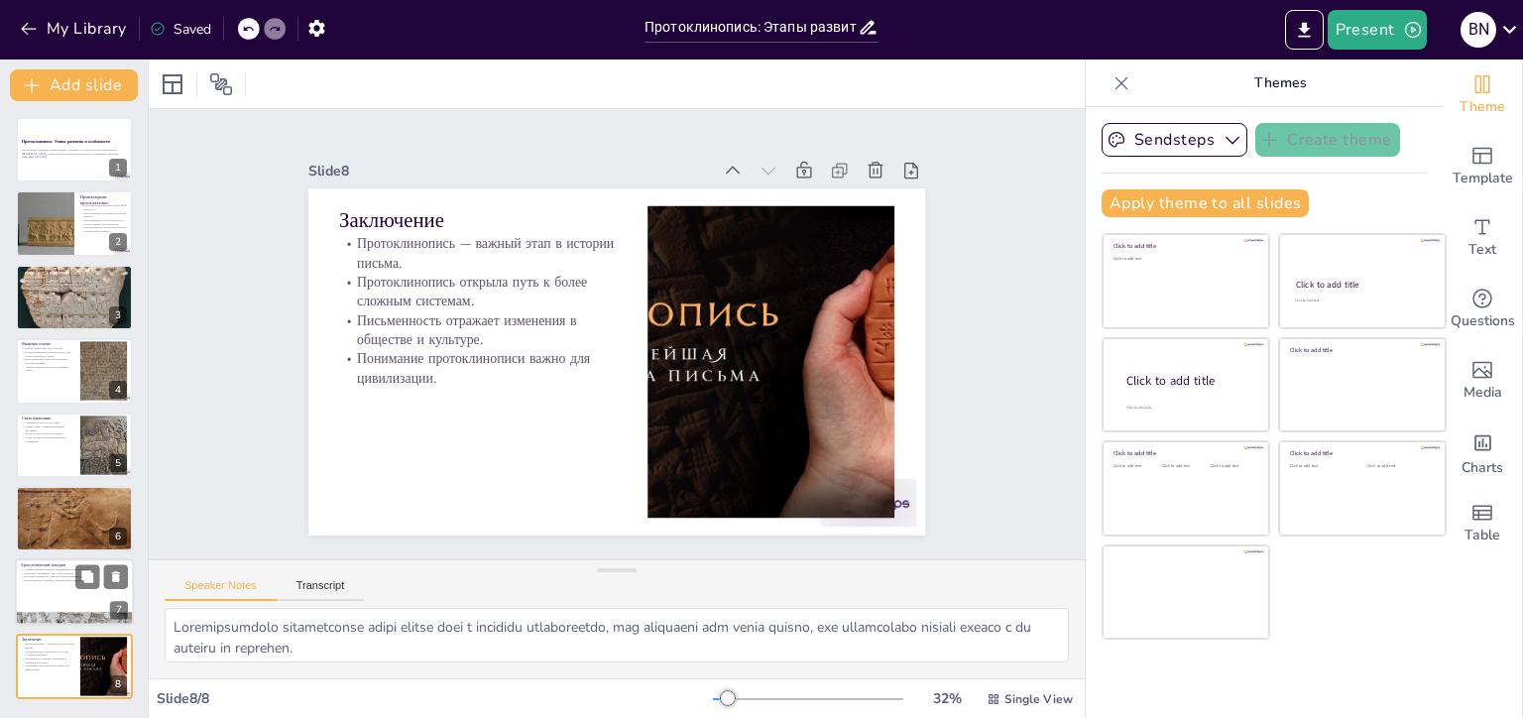 This screenshot has height=718, width=1523. What do you see at coordinates (1483, 238) in the screenshot?
I see `div: Add text boxes` at bounding box center [1483, 238].